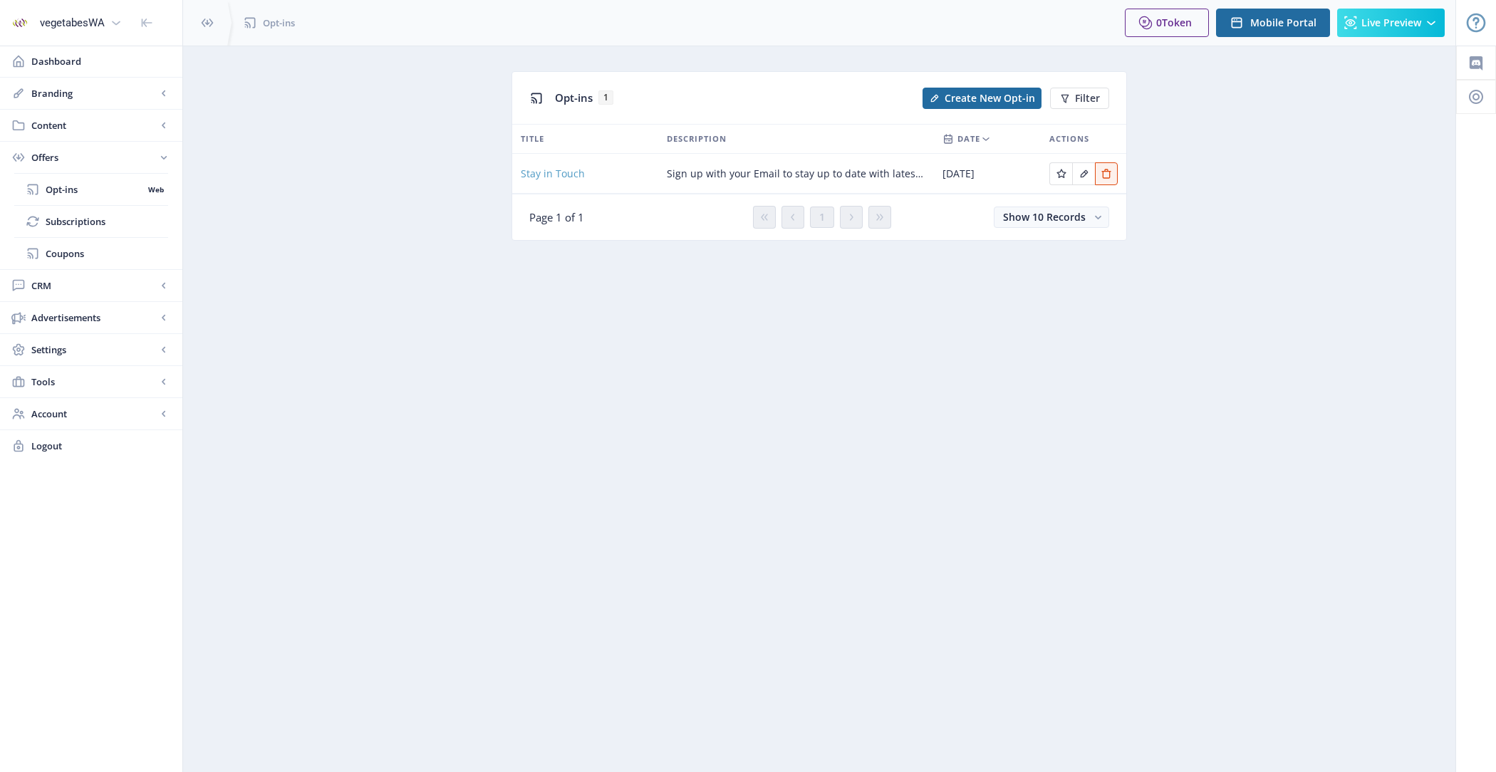 The height and width of the screenshot is (772, 1496). Describe the element at coordinates (72, 23) in the screenshot. I see `div: vegetabesWA` at that location.